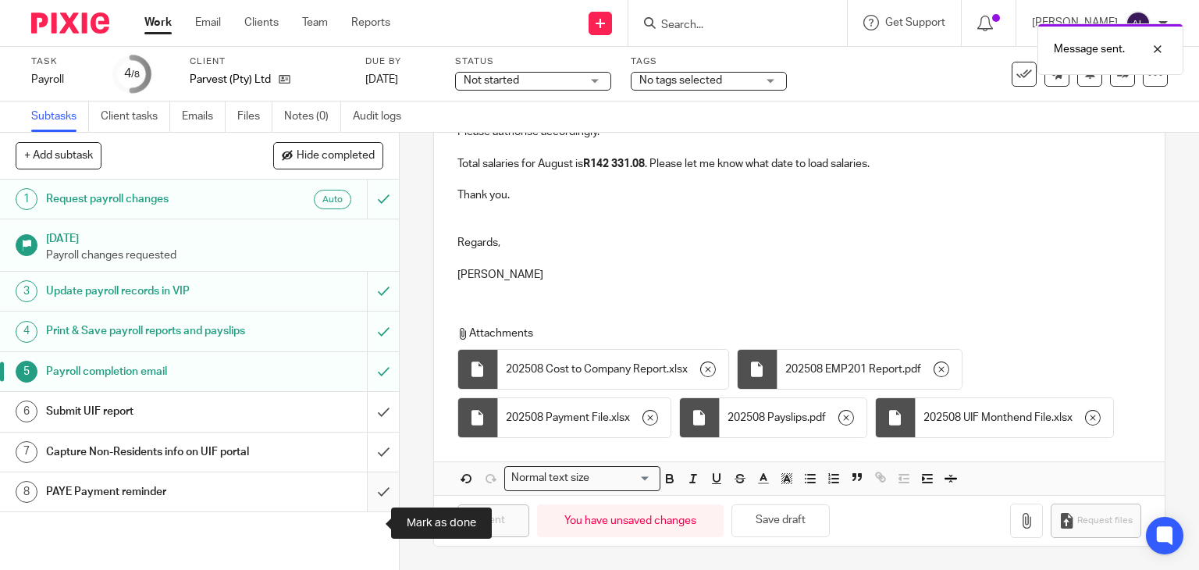  I want to click on span: 202508 Payslips, so click(767, 418).